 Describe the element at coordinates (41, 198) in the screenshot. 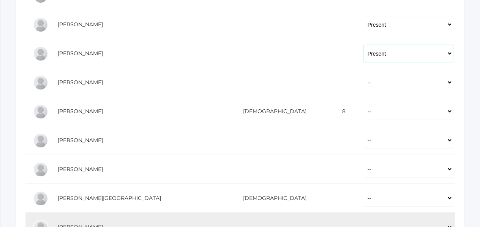

I see `div: Tallon Pecor` at that location.